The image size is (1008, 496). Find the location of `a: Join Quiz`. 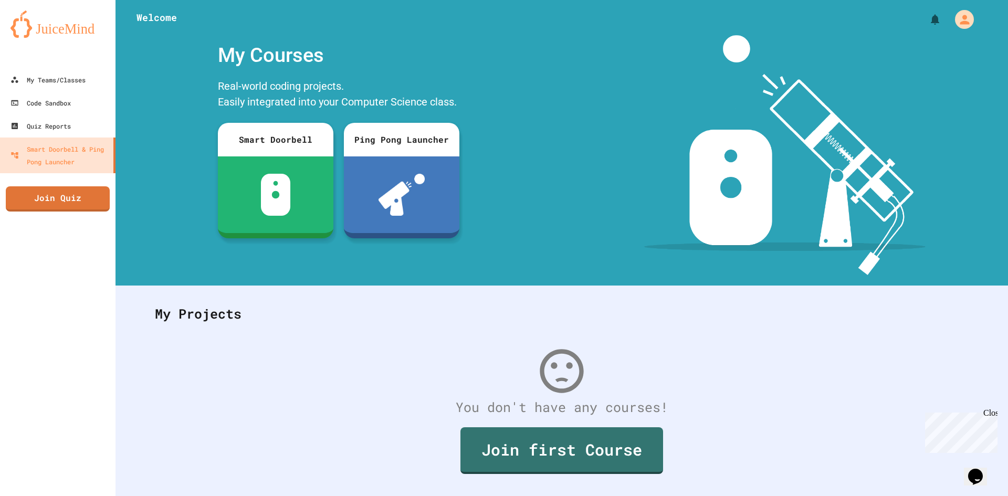

a: Join Quiz is located at coordinates (58, 199).